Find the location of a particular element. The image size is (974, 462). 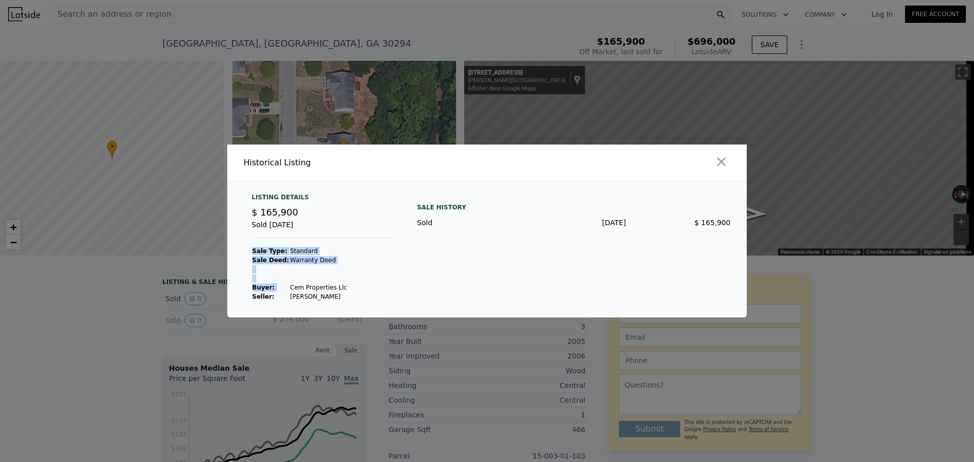

td: Cem Properties Llc is located at coordinates (319, 288).